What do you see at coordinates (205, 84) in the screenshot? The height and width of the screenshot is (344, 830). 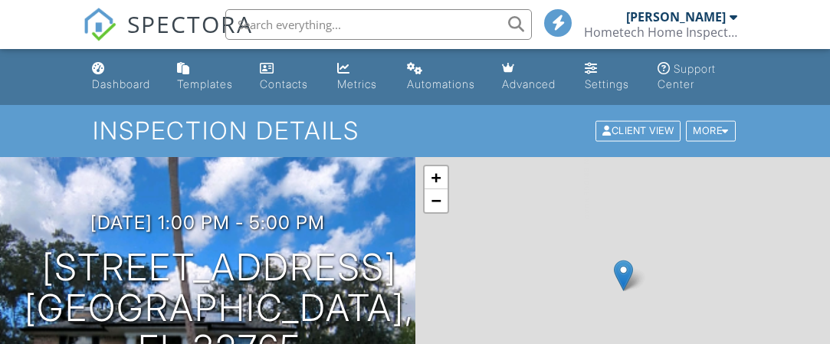 I see `div: Templates` at bounding box center [205, 84].